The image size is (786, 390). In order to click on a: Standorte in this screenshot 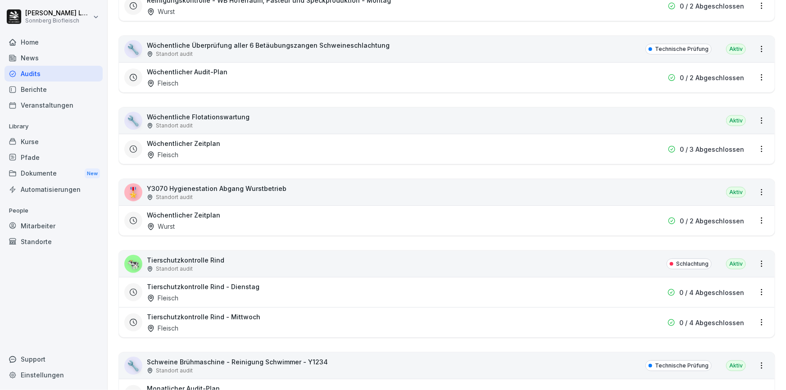, I will do `click(54, 241)`.